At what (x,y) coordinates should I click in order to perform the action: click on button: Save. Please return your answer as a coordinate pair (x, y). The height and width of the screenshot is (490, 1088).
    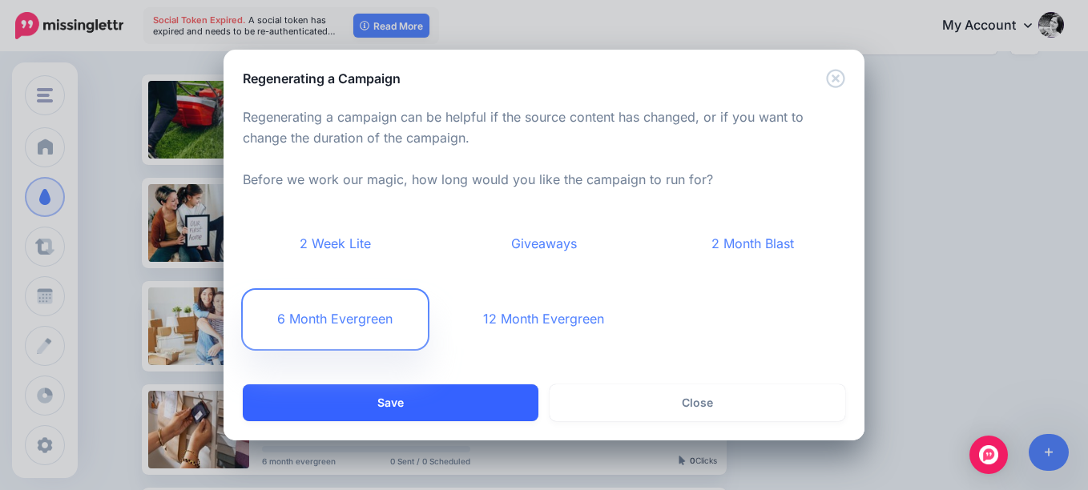
    Looking at the image, I should click on (390, 403).